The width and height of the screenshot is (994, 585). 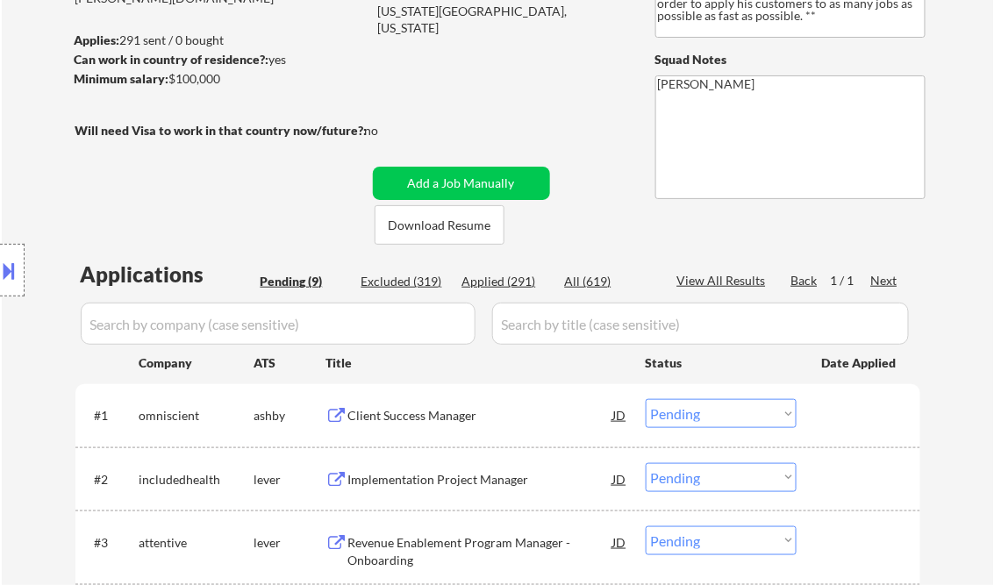 I want to click on strong: Minimum salary:, so click(x=122, y=78).